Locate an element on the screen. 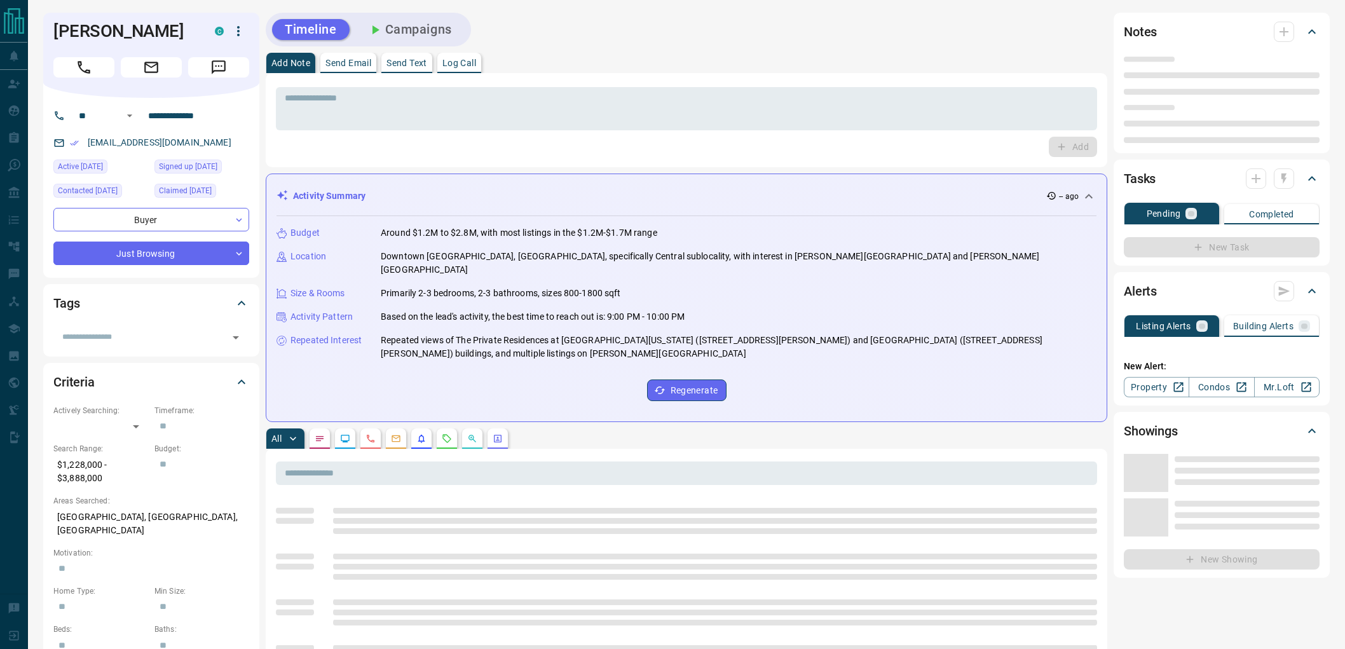 The image size is (1345, 649). svg: Requests is located at coordinates (447, 439).